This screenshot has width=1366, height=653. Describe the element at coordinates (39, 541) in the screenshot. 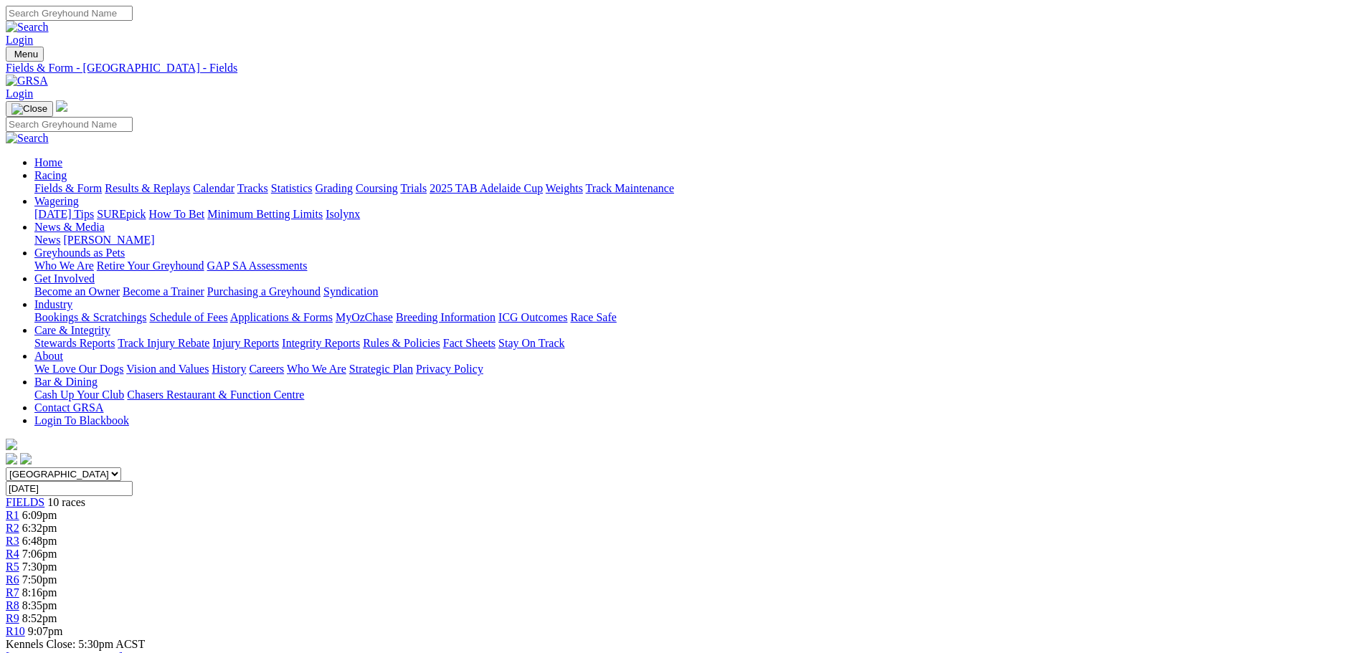

I see `span: 6:48pm` at that location.